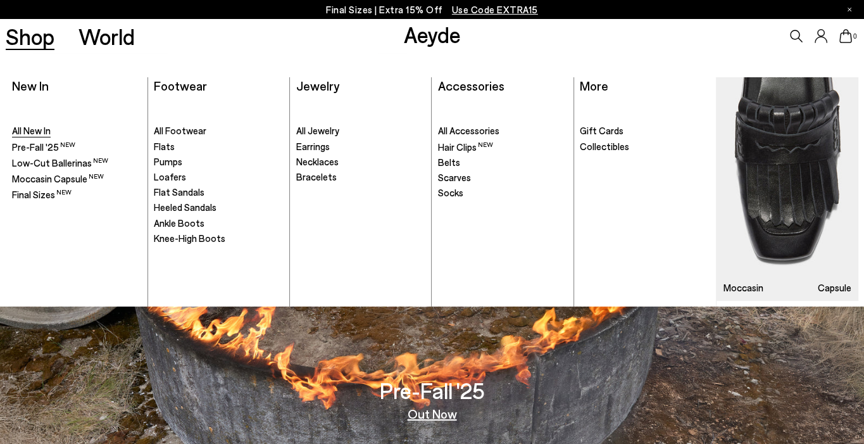  Describe the element at coordinates (465, 147) in the screenshot. I see `span: Hair Clips` at that location.